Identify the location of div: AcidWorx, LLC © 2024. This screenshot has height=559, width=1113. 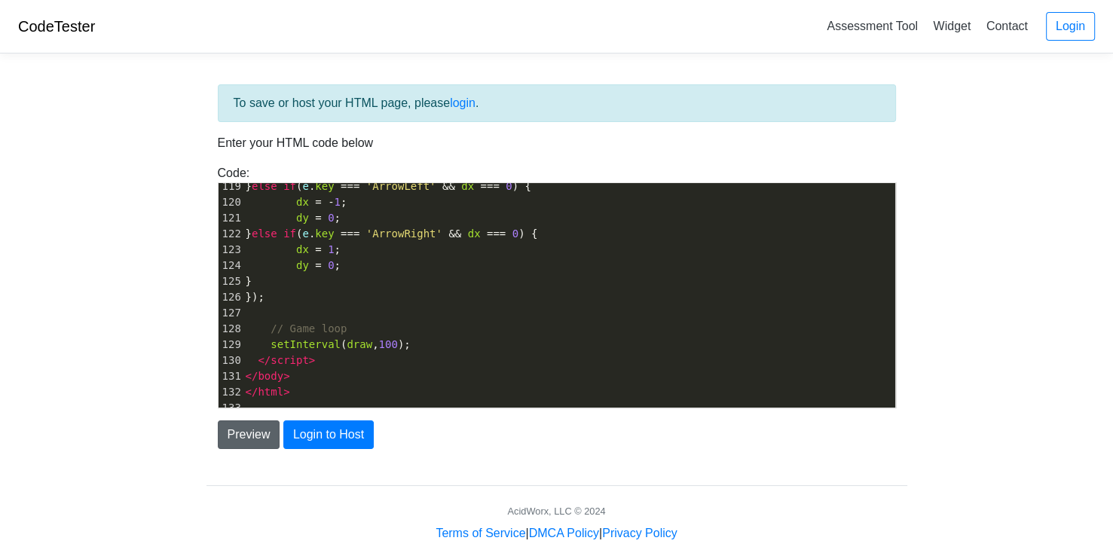
(556, 511).